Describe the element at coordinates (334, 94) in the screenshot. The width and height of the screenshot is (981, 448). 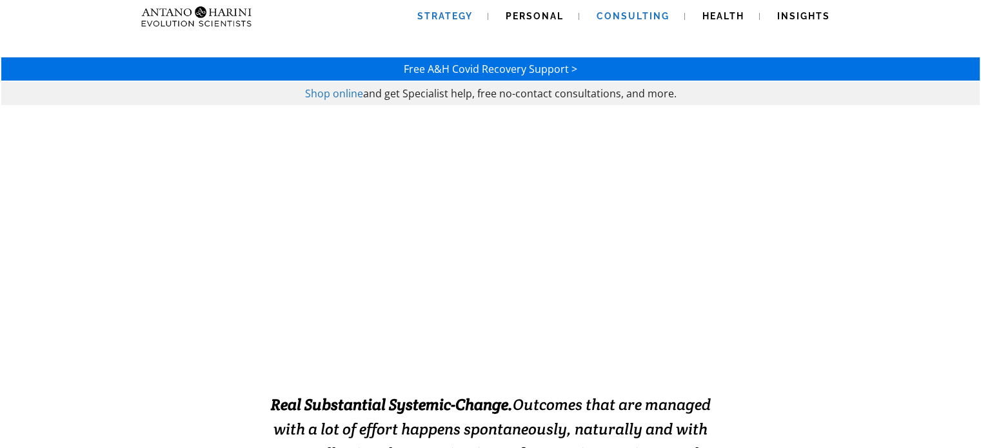
I see `a: Shop online` at that location.